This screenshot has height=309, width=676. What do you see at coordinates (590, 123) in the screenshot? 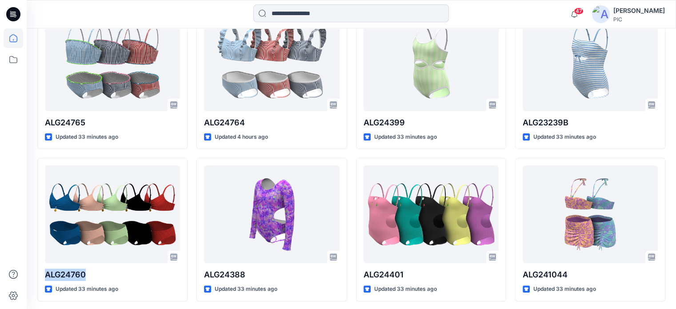
I see `p: ALG23239B` at bounding box center [590, 123].